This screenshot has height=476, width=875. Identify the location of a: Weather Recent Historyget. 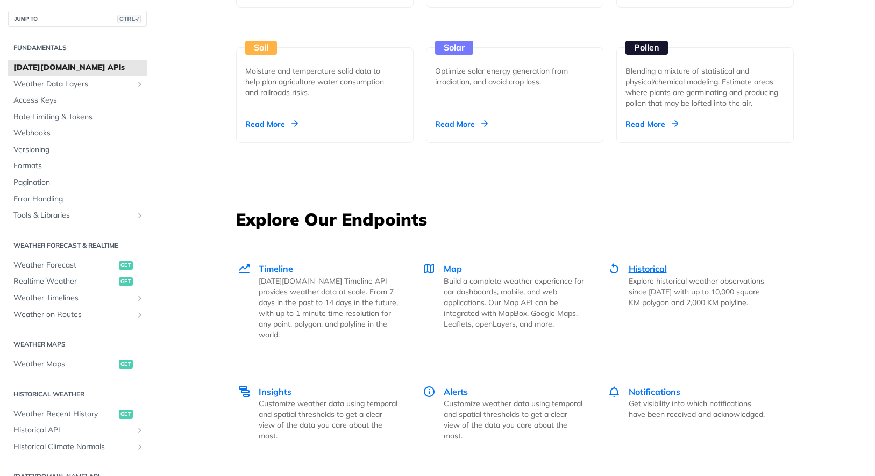
(77, 415).